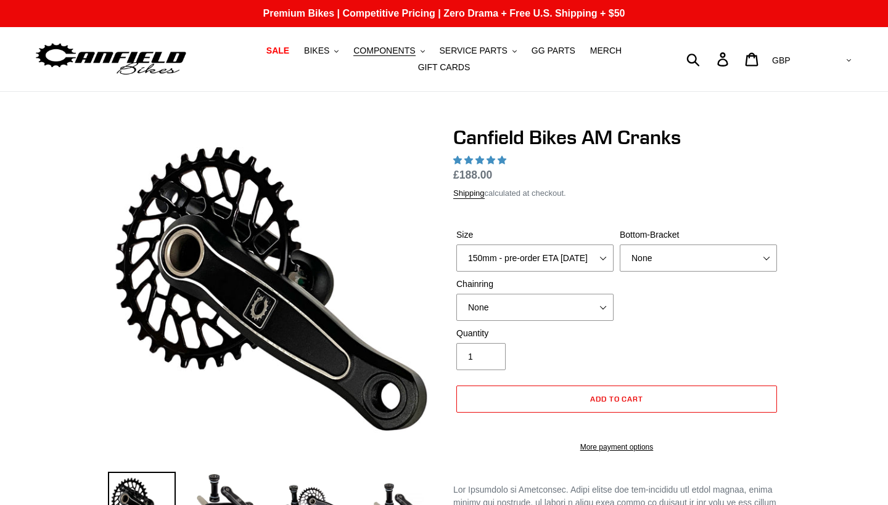  Describe the element at coordinates (616, 399) in the screenshot. I see `span: Add to cart` at that location.